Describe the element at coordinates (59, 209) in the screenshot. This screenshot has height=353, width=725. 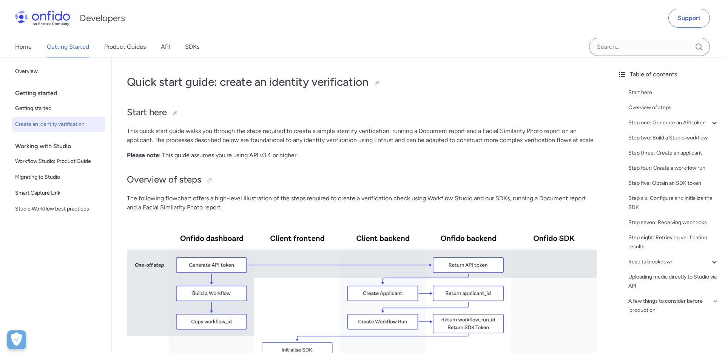
I see `a: Studio Workflow best practices` at that location.